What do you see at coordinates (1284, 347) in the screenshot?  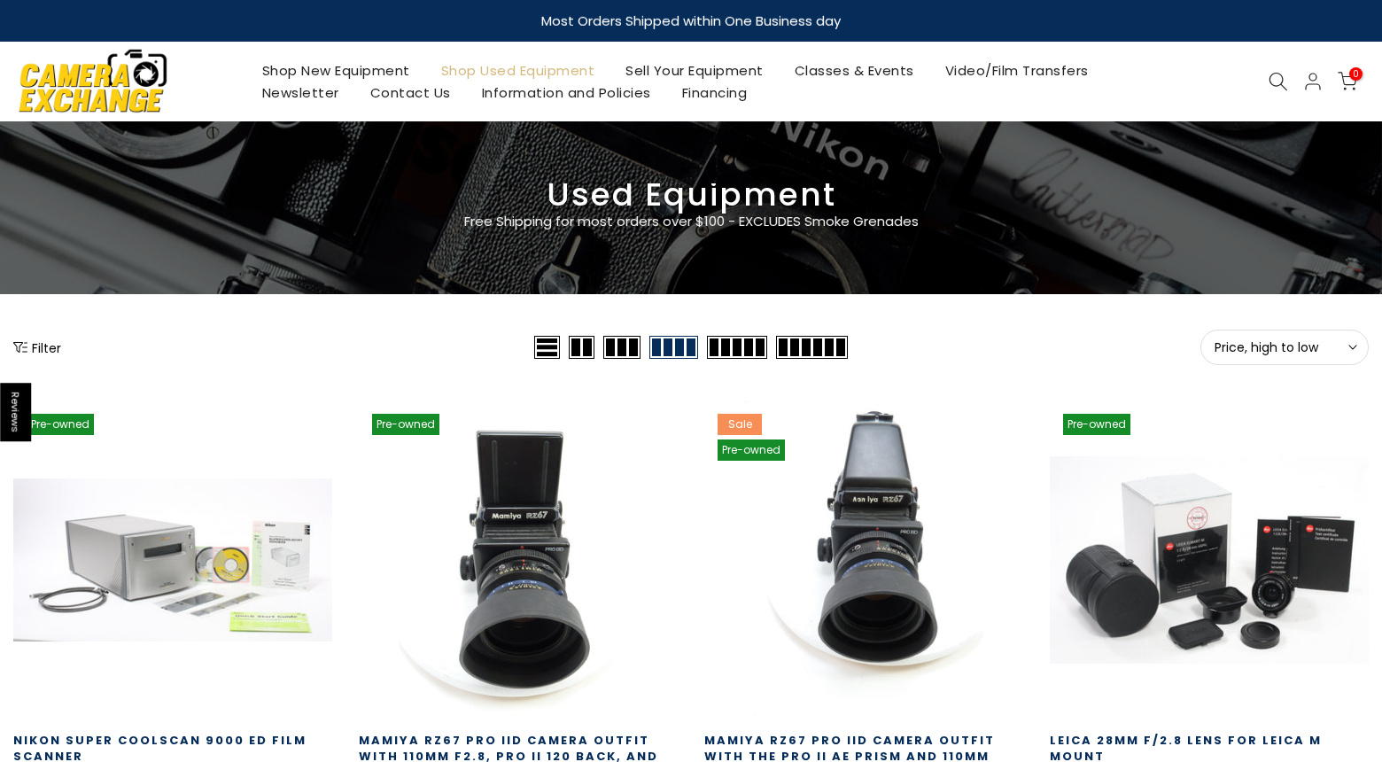 I see `span: Price, high to low` at bounding box center [1284, 347].